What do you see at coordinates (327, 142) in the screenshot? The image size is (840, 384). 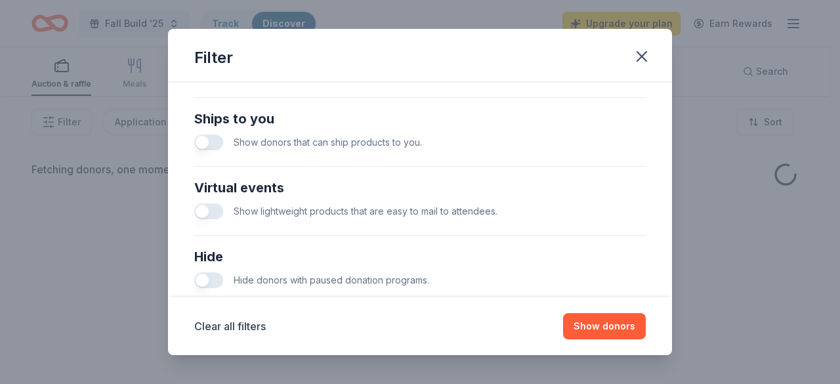 I see `span: Show donors that can ship products to you.` at bounding box center [327, 142].